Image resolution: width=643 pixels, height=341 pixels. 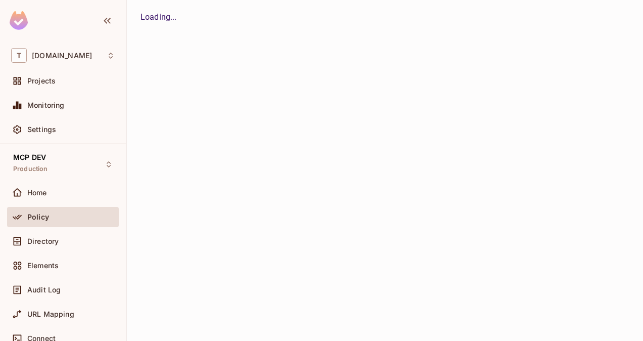 I want to click on span: Elements, so click(x=43, y=266).